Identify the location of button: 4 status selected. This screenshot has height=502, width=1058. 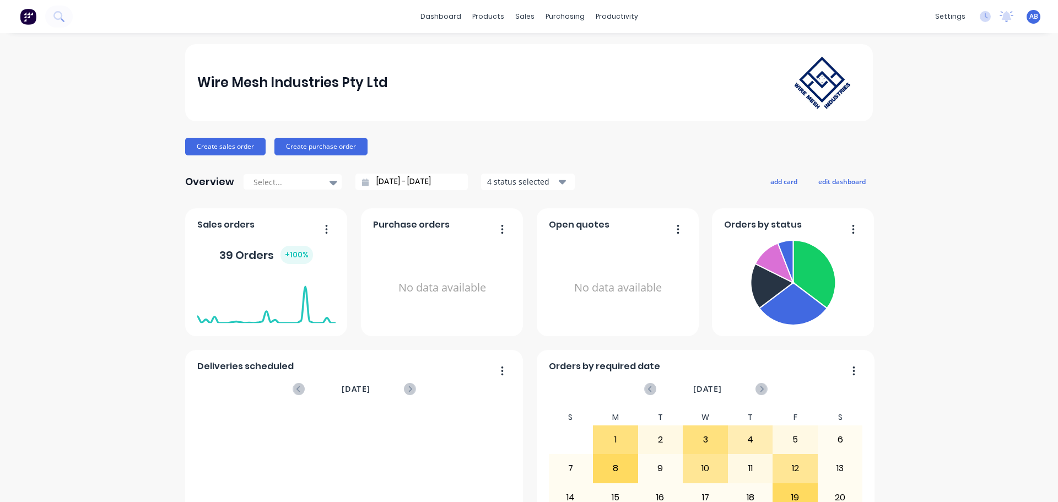
(528, 182).